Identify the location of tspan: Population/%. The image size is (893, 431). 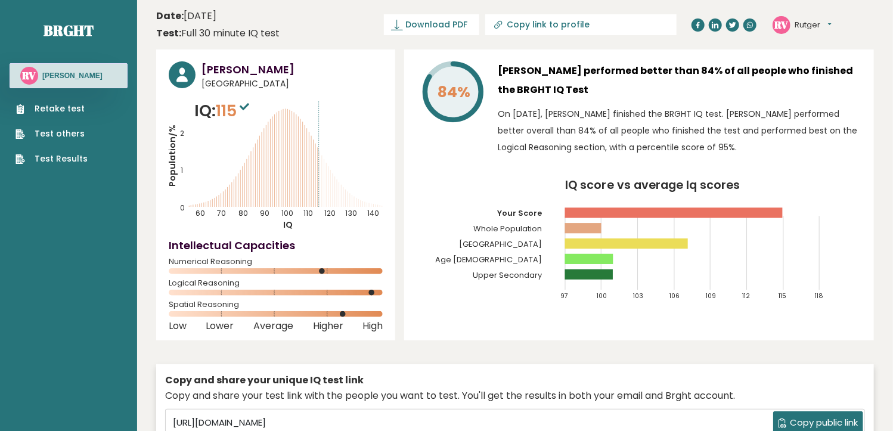
(173, 156).